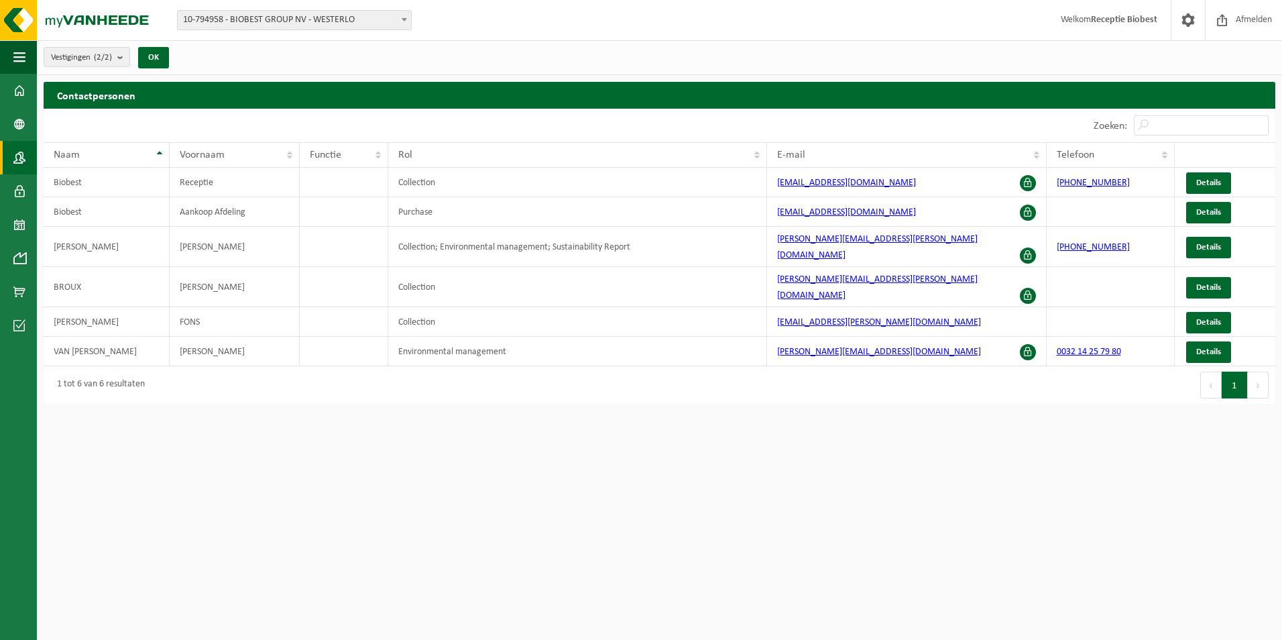  What do you see at coordinates (1110, 126) in the screenshot?
I see `label: Zoeken:` at bounding box center [1110, 126].